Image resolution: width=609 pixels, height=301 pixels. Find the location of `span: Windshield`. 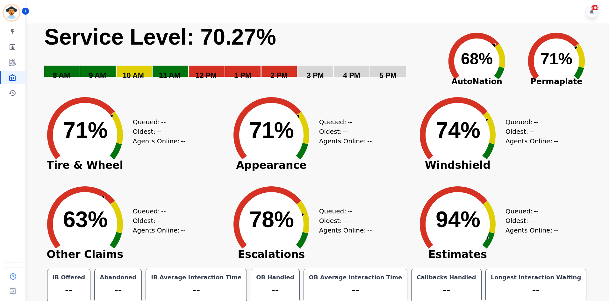

span: Windshield is located at coordinates (458, 165).